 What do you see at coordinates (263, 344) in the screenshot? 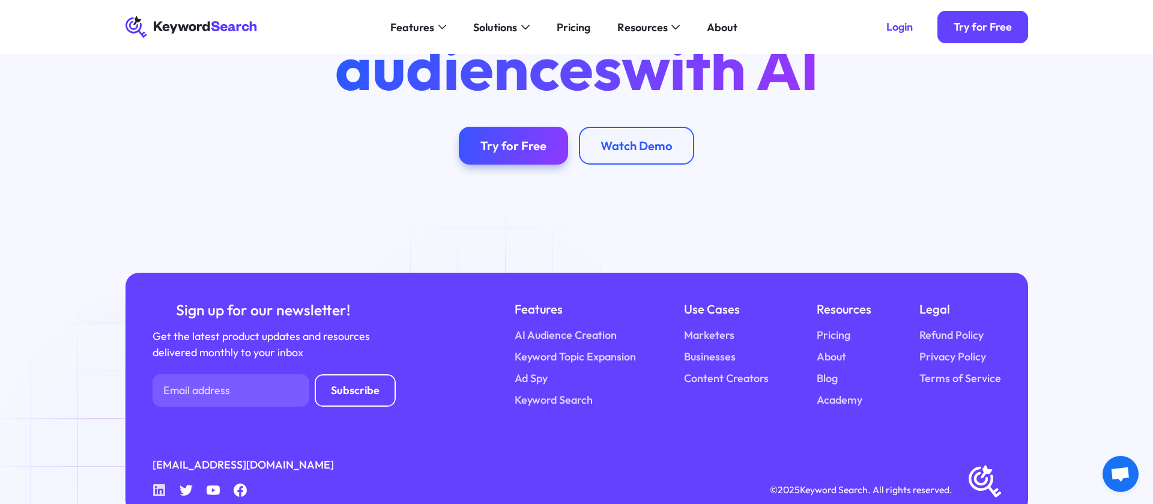
I see `div: Get the latest product updates and resources delivered monthly to your inbox` at bounding box center [263, 344].